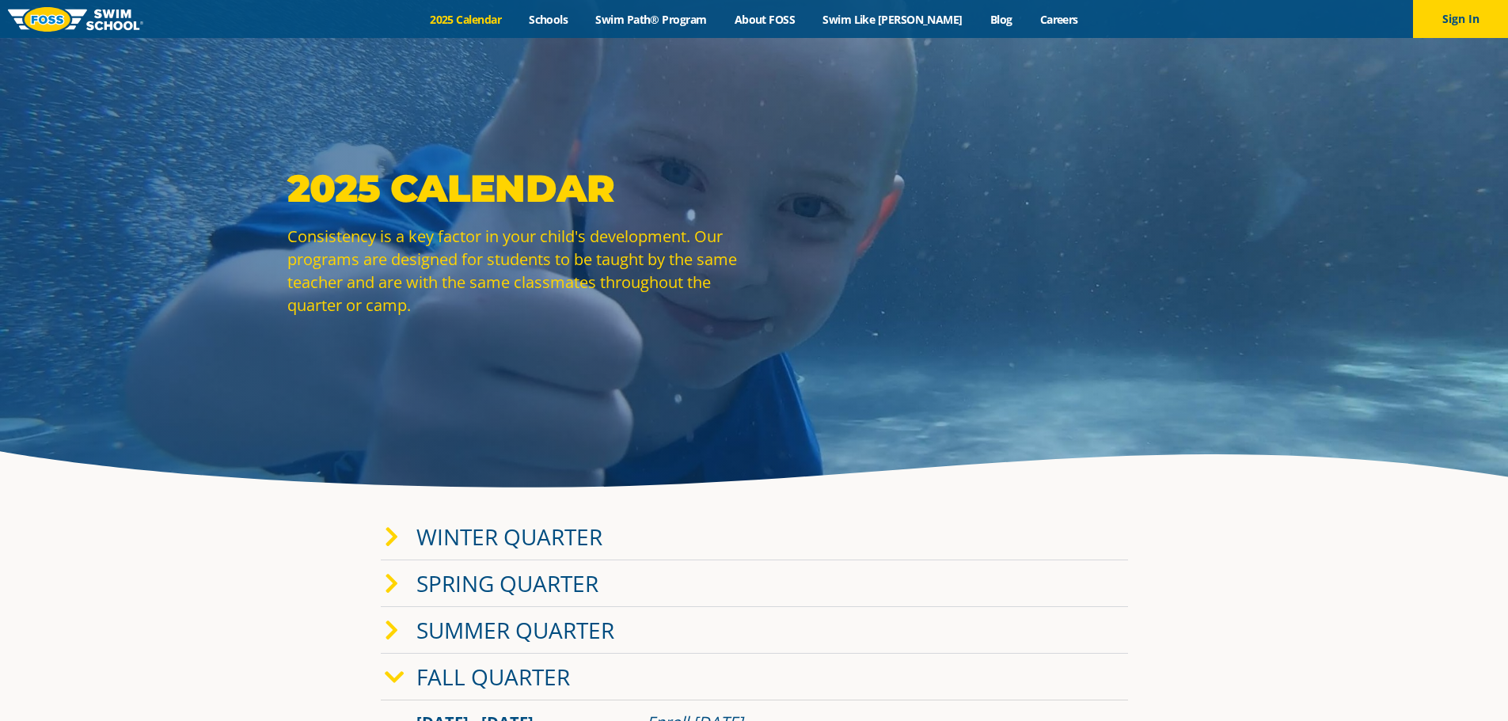  Describe the element at coordinates (549, 19) in the screenshot. I see `a: Schools` at that location.